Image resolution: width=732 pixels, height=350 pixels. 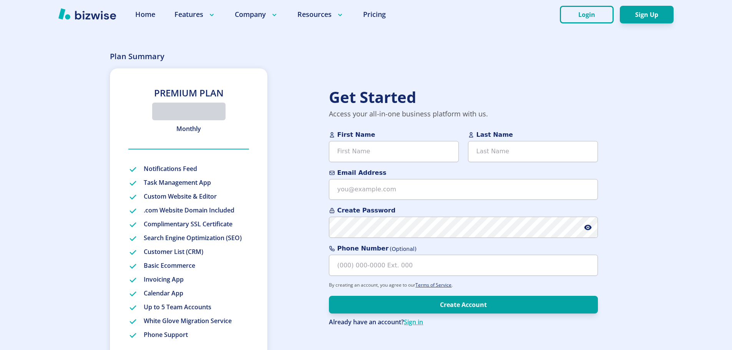 What do you see at coordinates (173, 252) in the screenshot?
I see `p: Customer List (CRM)` at bounding box center [173, 252].